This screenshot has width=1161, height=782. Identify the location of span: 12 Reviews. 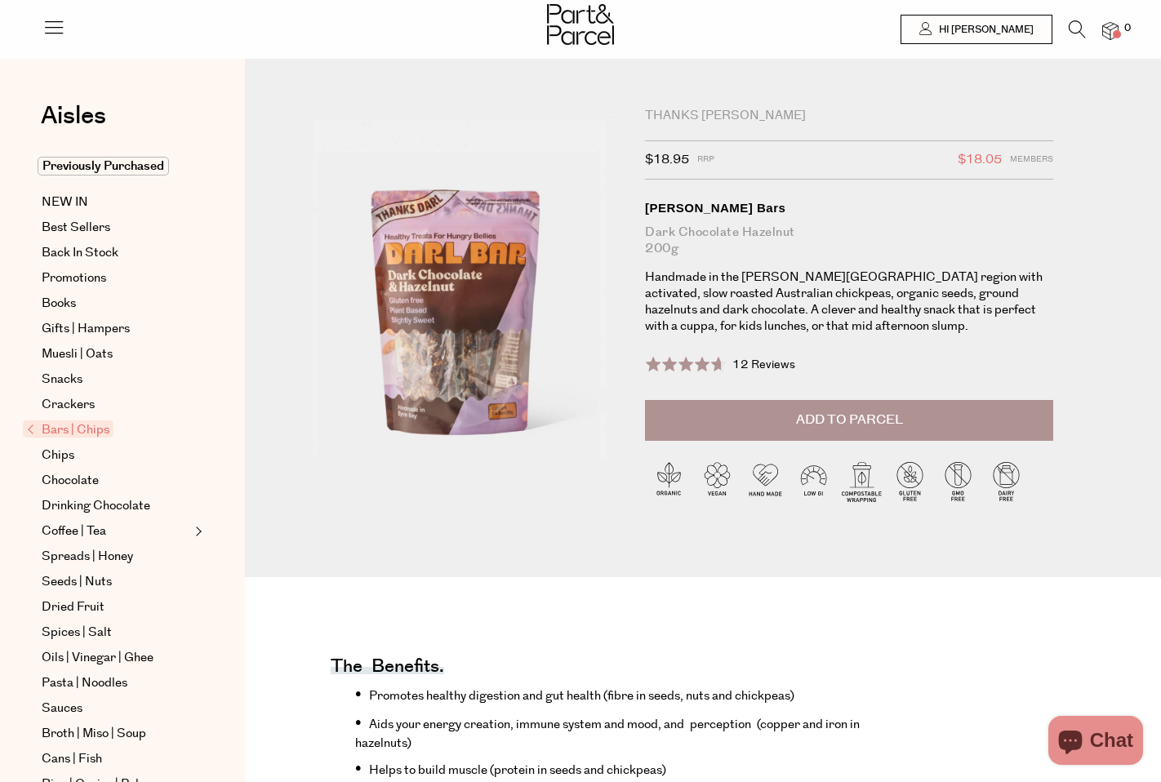
(763, 365).